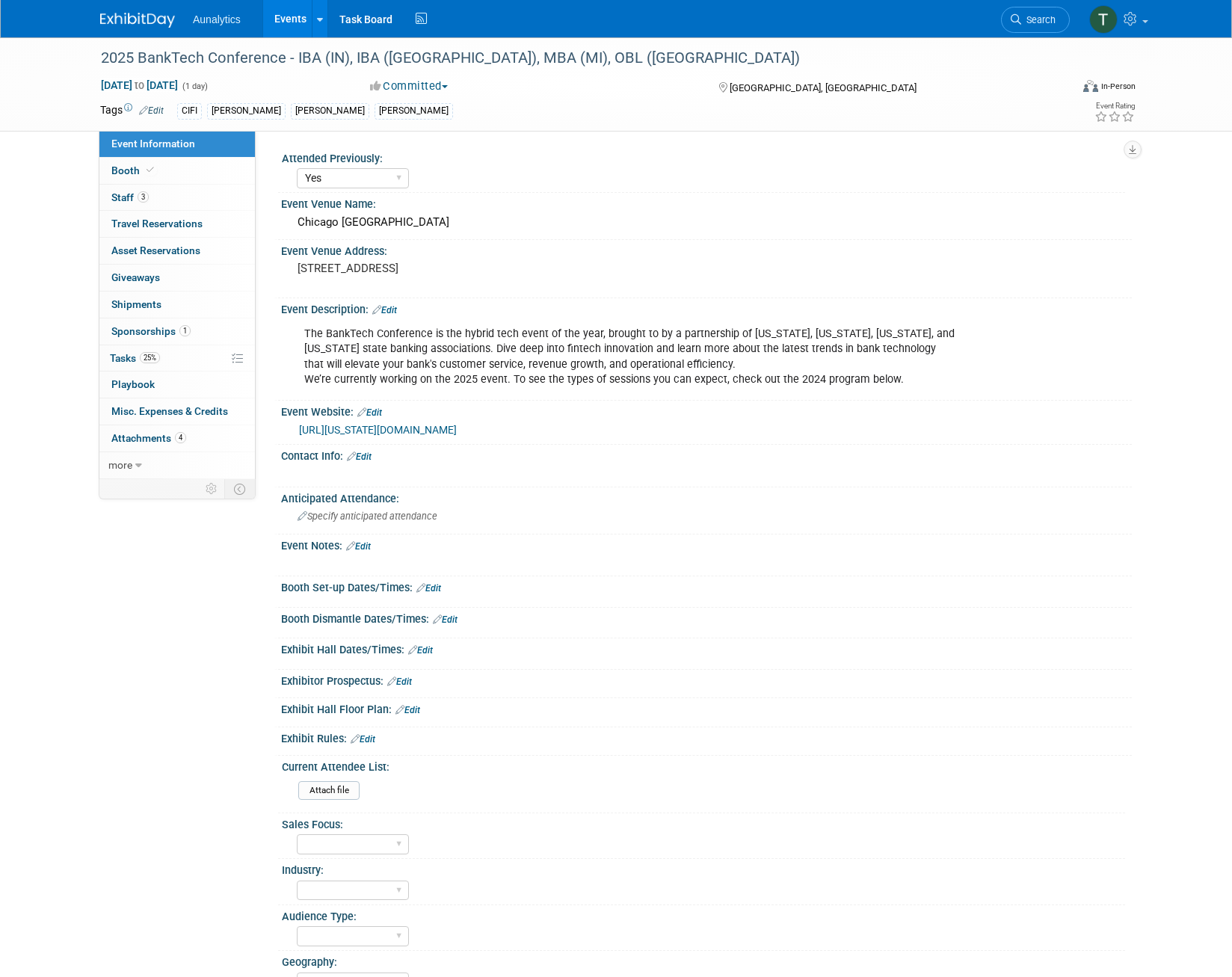  What do you see at coordinates (143, 197) in the screenshot?
I see `span: 3` at bounding box center [143, 197].